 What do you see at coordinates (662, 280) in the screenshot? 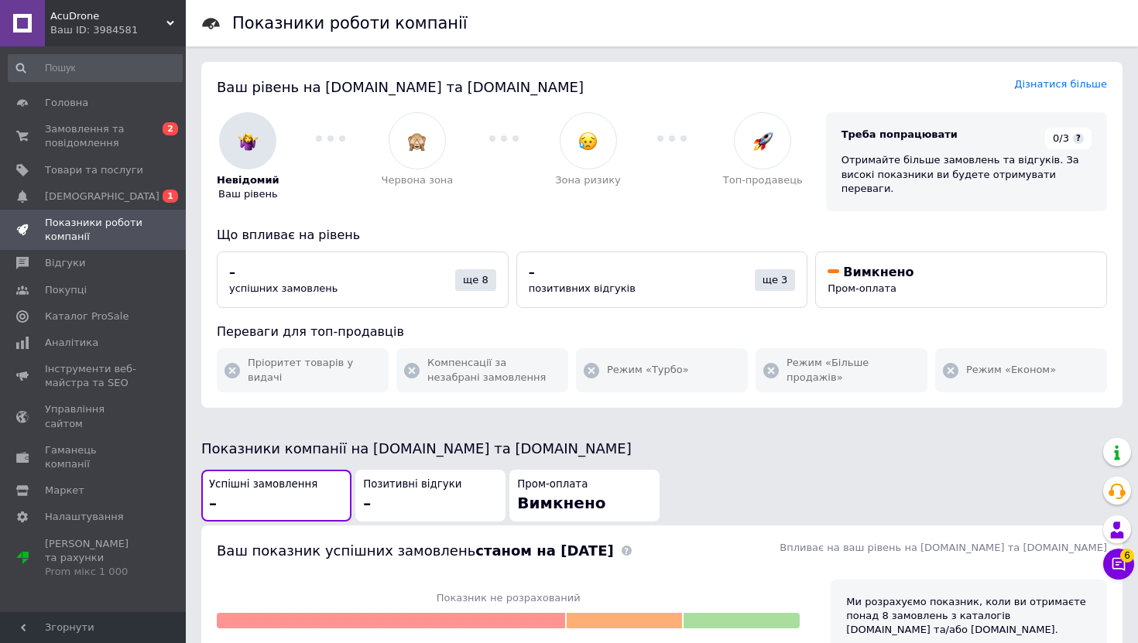
I see `button: –позитивних відгуківще 3` at bounding box center [662, 280].